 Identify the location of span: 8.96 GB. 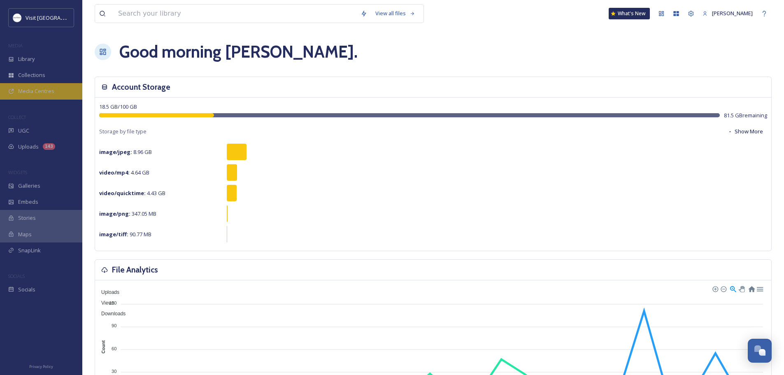
(126, 152).